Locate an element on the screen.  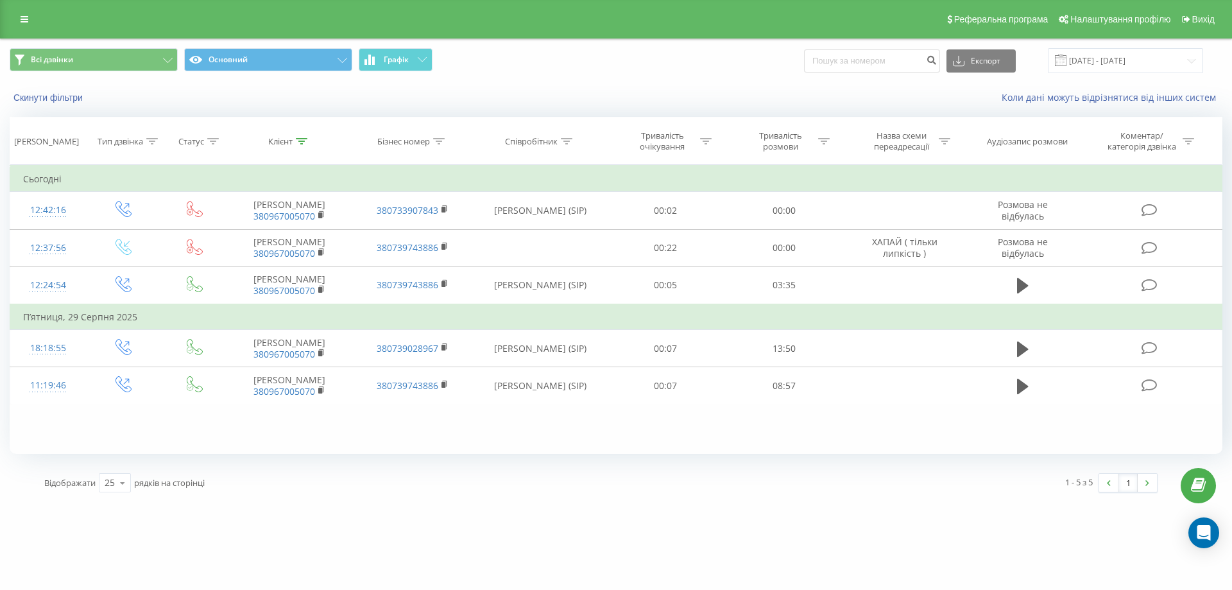
span: Всі дзвінки is located at coordinates (52, 60).